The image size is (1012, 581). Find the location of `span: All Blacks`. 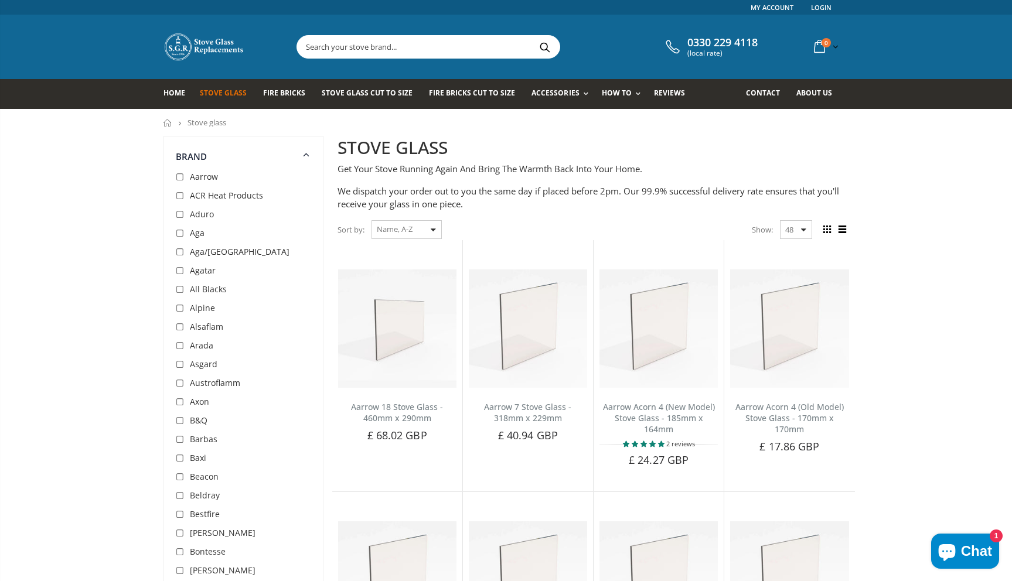

span: All Blacks is located at coordinates (208, 289).